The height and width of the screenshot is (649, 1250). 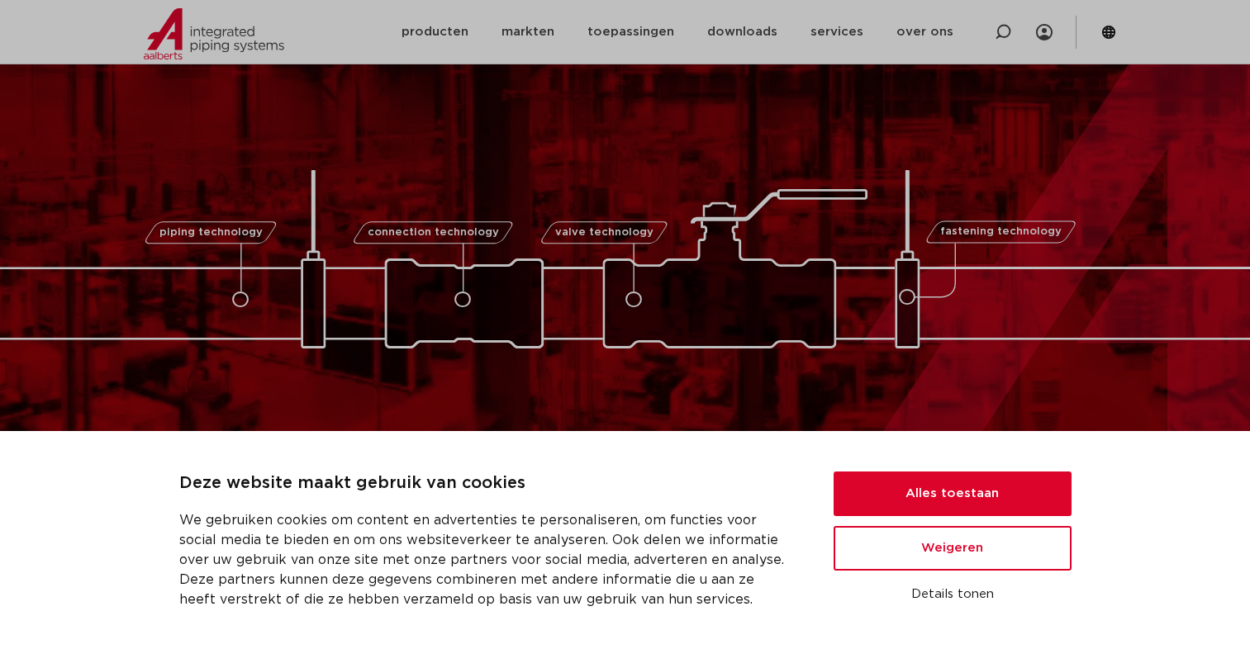 I want to click on p: Deze website maakt gebruik van cookies, so click(x=486, y=484).